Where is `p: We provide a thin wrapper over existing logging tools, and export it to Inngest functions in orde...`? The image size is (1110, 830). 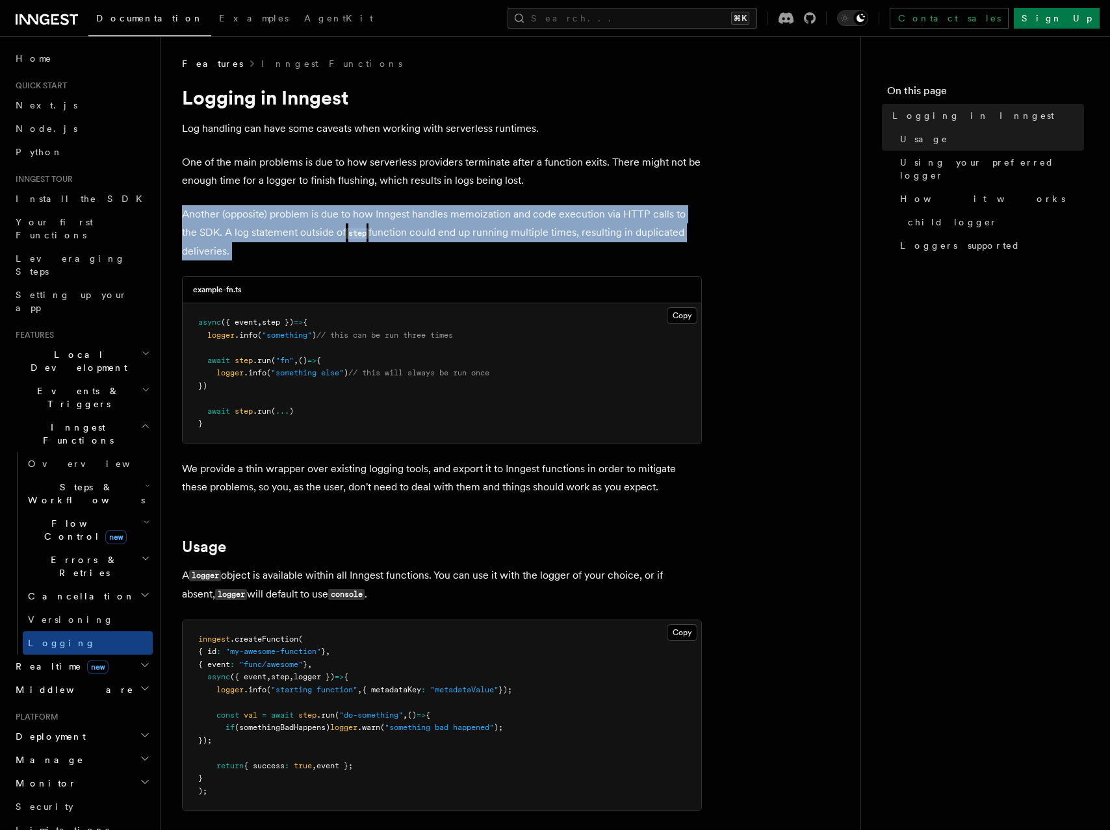
p: We provide a thin wrapper over existing logging tools, and export it to Inngest functions in orde... is located at coordinates (442, 478).